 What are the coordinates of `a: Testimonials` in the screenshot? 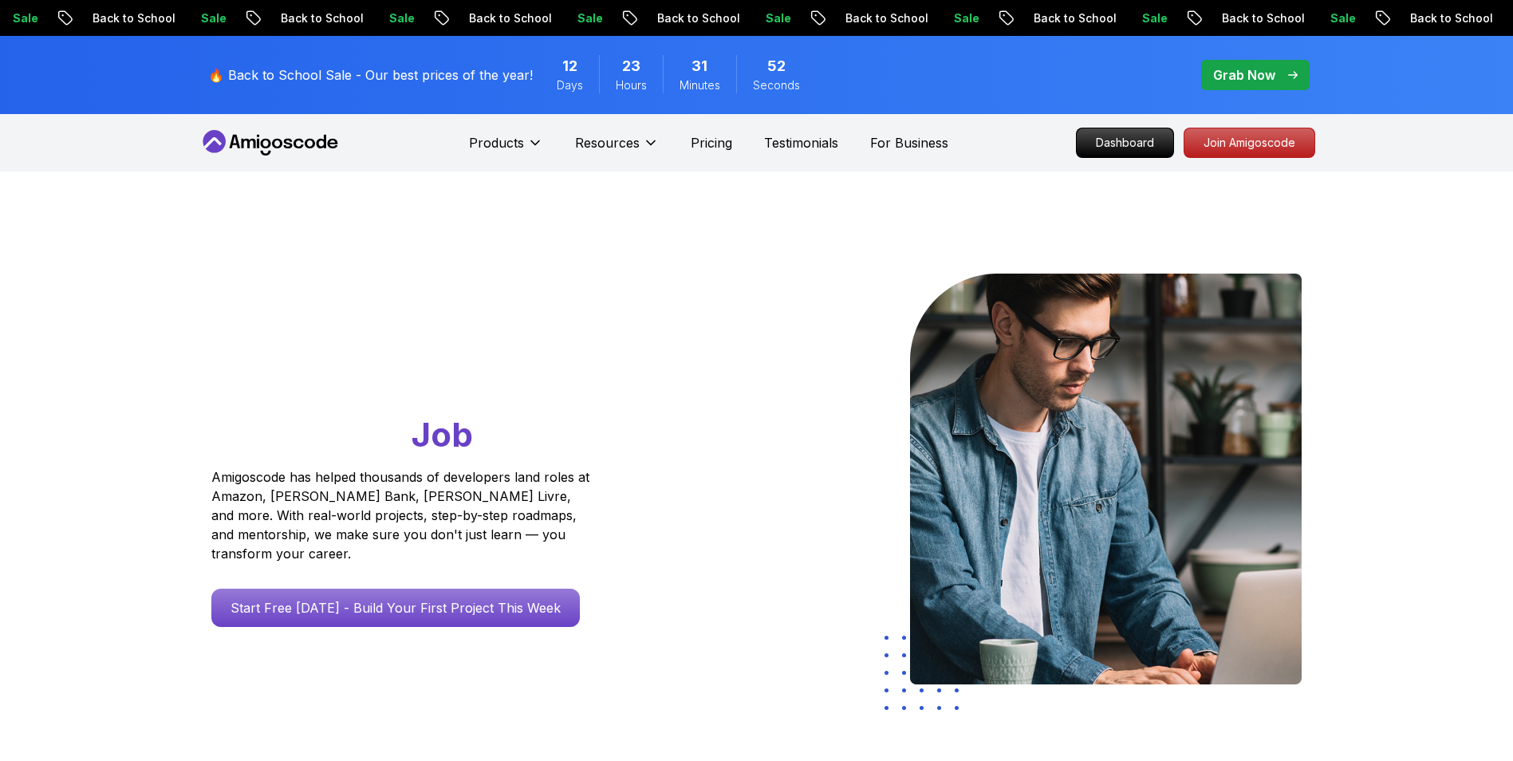 It's located at (801, 143).